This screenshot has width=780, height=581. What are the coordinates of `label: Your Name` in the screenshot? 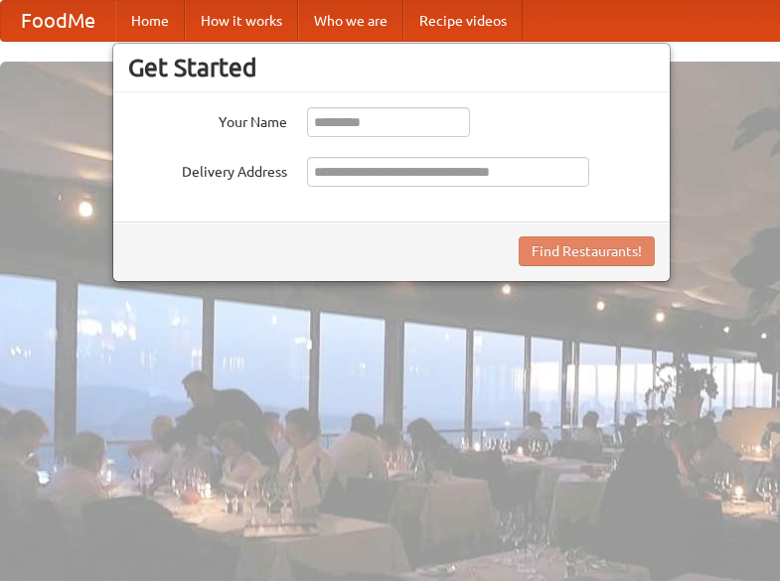 It's located at (208, 119).